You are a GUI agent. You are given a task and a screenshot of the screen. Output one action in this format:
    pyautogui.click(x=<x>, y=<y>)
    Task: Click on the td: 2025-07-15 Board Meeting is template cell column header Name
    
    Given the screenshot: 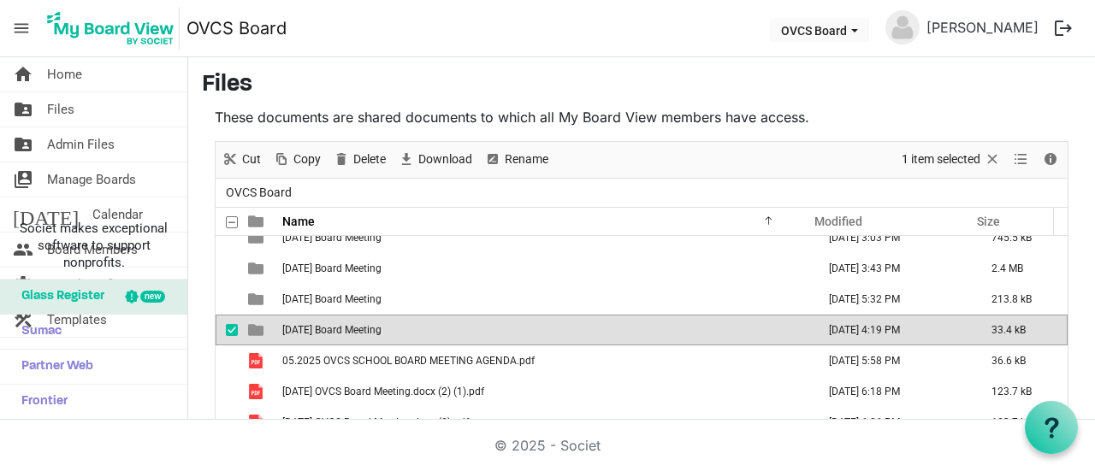 What is the action you would take?
    pyautogui.click(x=544, y=269)
    